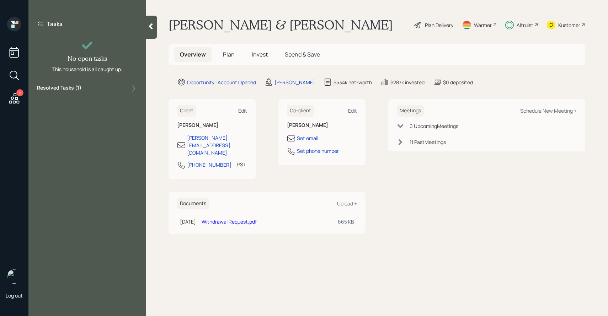  I want to click on span: Invest, so click(259, 54).